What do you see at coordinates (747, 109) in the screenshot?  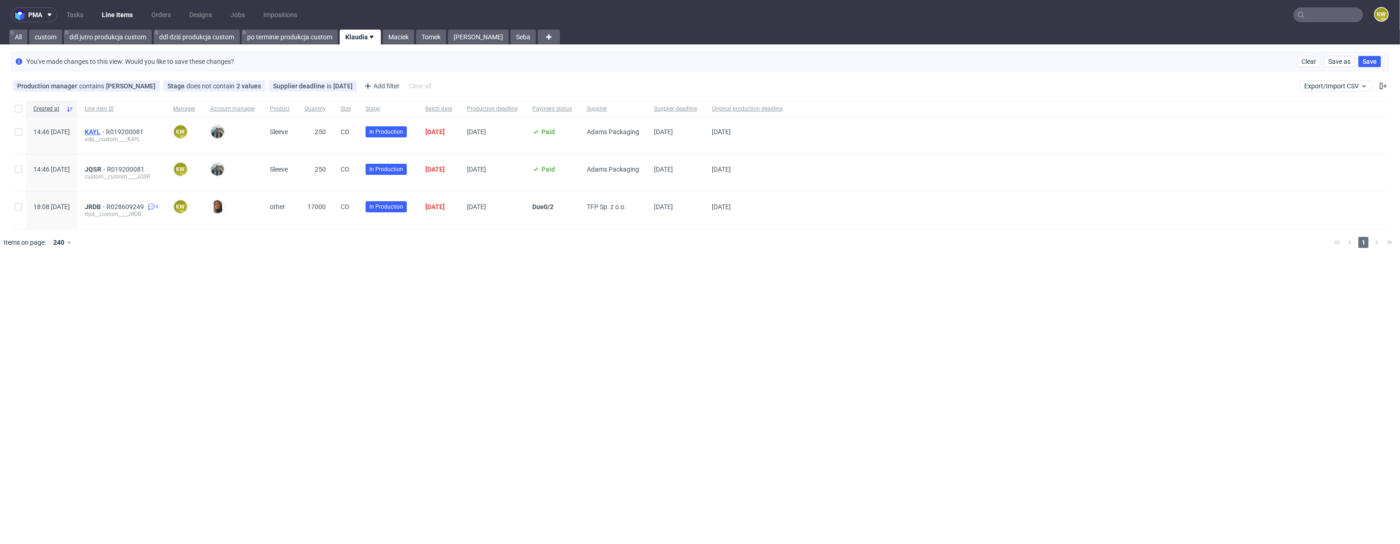 I see `span: Original production deadline` at bounding box center [747, 109].